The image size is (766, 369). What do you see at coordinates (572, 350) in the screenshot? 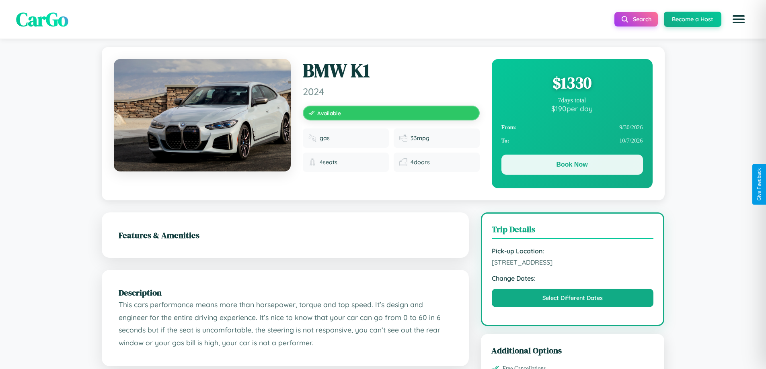
I see `h3: Additional Options` at bounding box center [572, 350].